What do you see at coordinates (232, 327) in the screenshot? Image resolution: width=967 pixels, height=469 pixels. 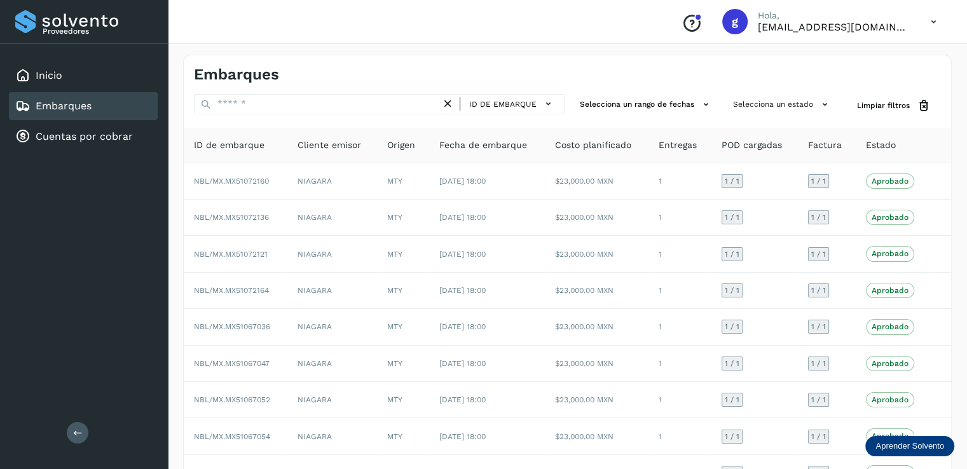 I see `span: NBL/MX.MX51067036` at bounding box center [232, 327].